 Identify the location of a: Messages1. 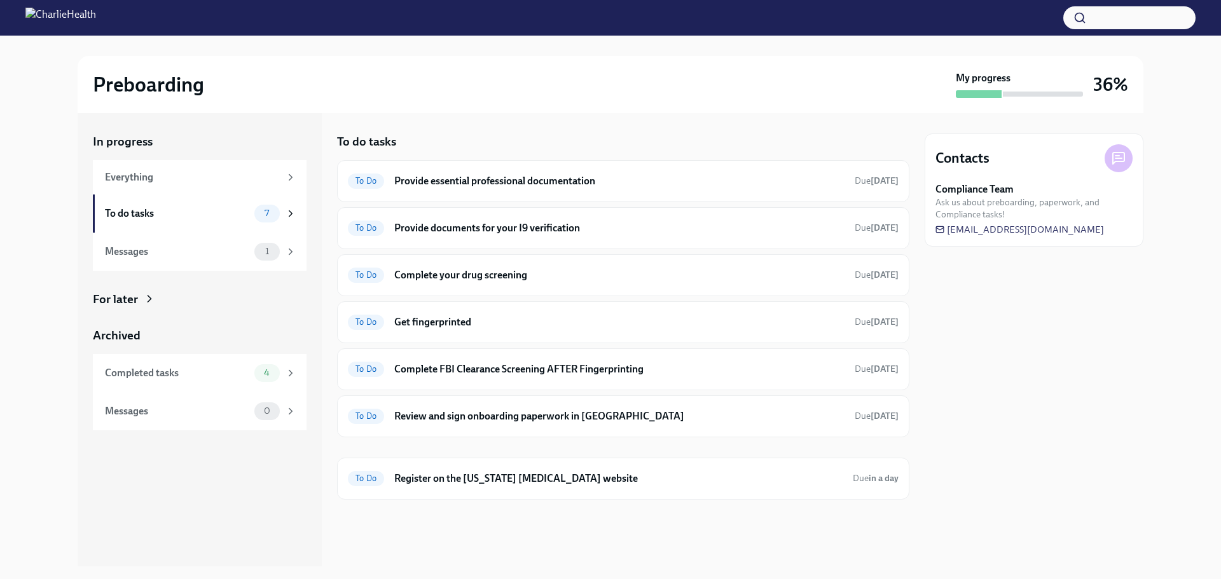
(200, 252).